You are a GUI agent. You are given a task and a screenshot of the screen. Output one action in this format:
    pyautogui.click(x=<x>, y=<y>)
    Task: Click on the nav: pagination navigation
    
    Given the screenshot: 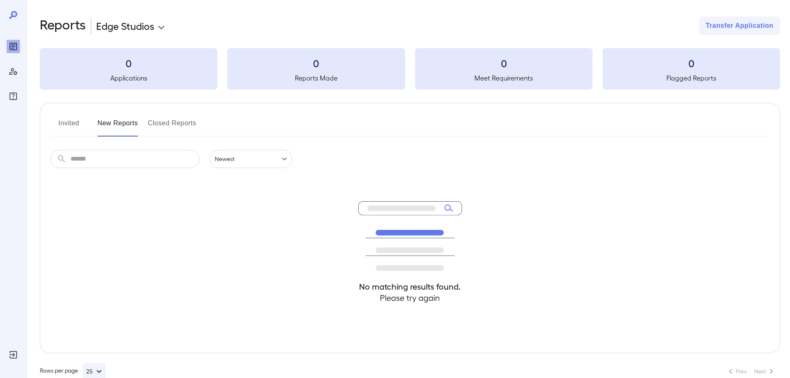 What is the action you would take?
    pyautogui.click(x=751, y=371)
    